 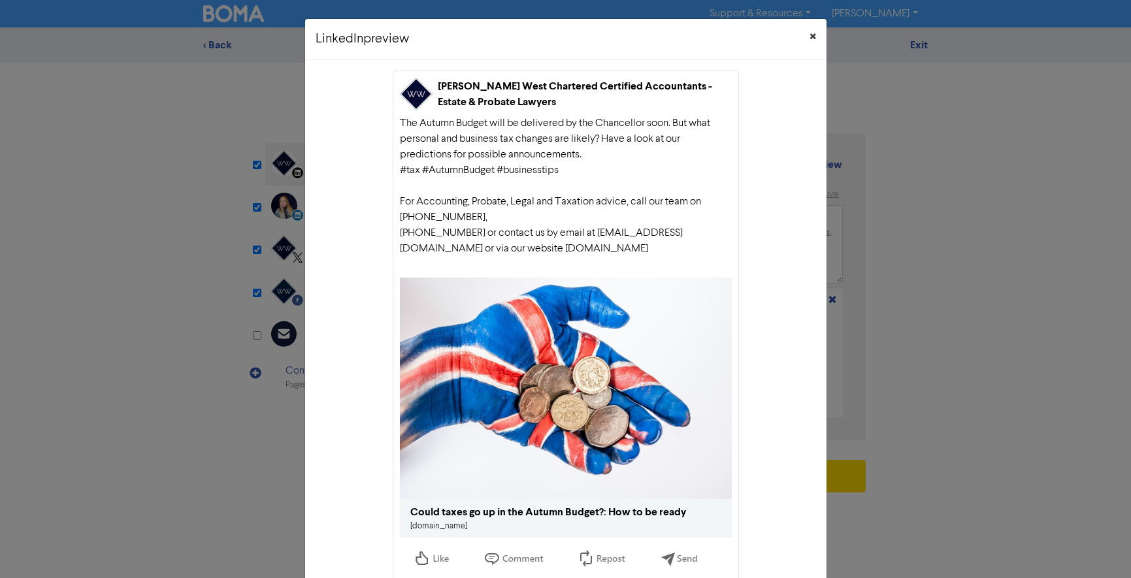 What do you see at coordinates (813, 37) in the screenshot?
I see `button: Close` at bounding box center [813, 37].